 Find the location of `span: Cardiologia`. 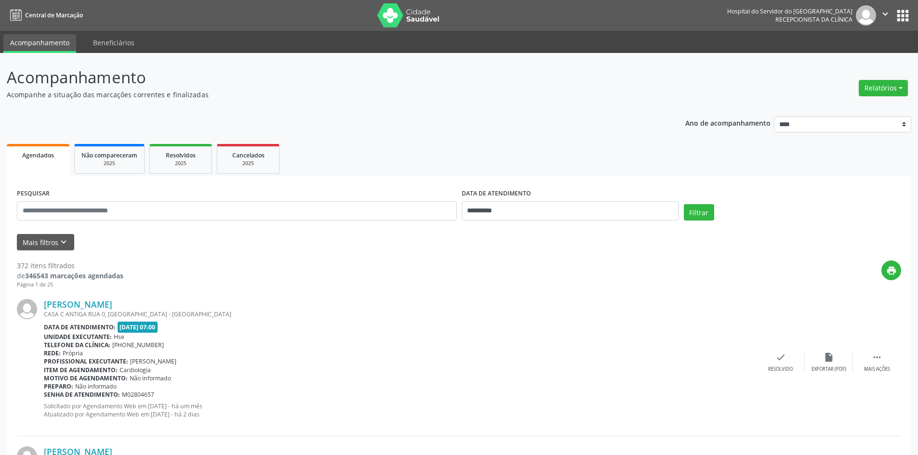

span: Cardiologia is located at coordinates (135, 370).